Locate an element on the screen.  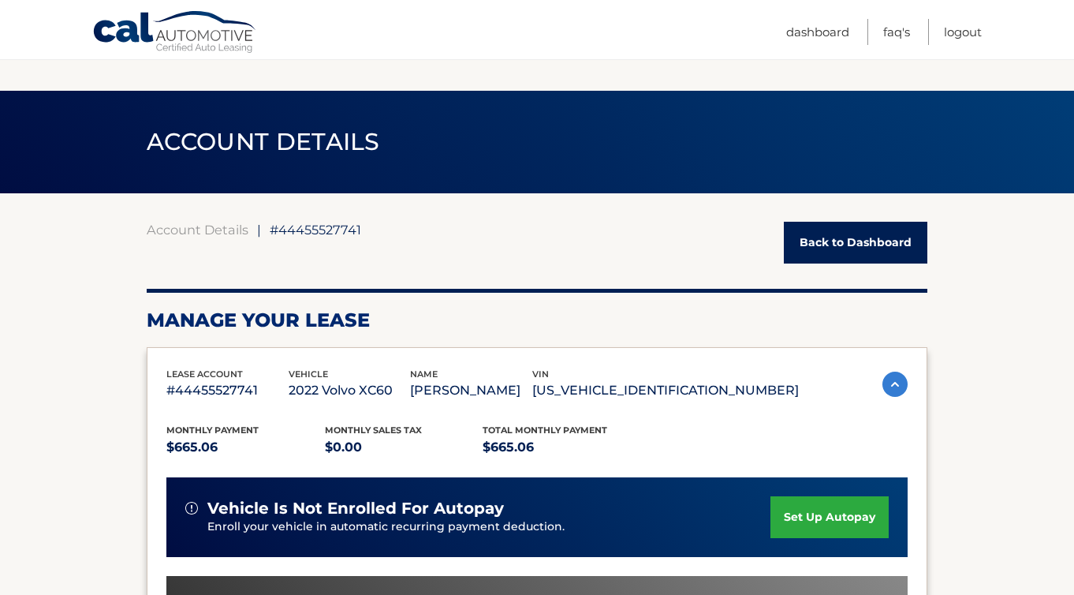
img: alert-white.svg is located at coordinates (192, 508).